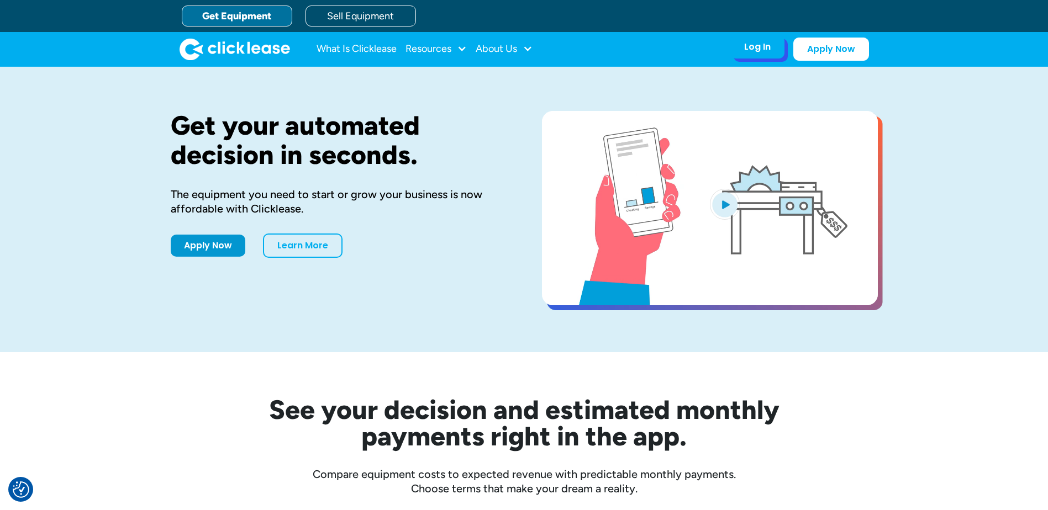 The height and width of the screenshot is (510, 1048). Describe the element at coordinates (21, 490) in the screenshot. I see `button: Consent Preferences` at that location.